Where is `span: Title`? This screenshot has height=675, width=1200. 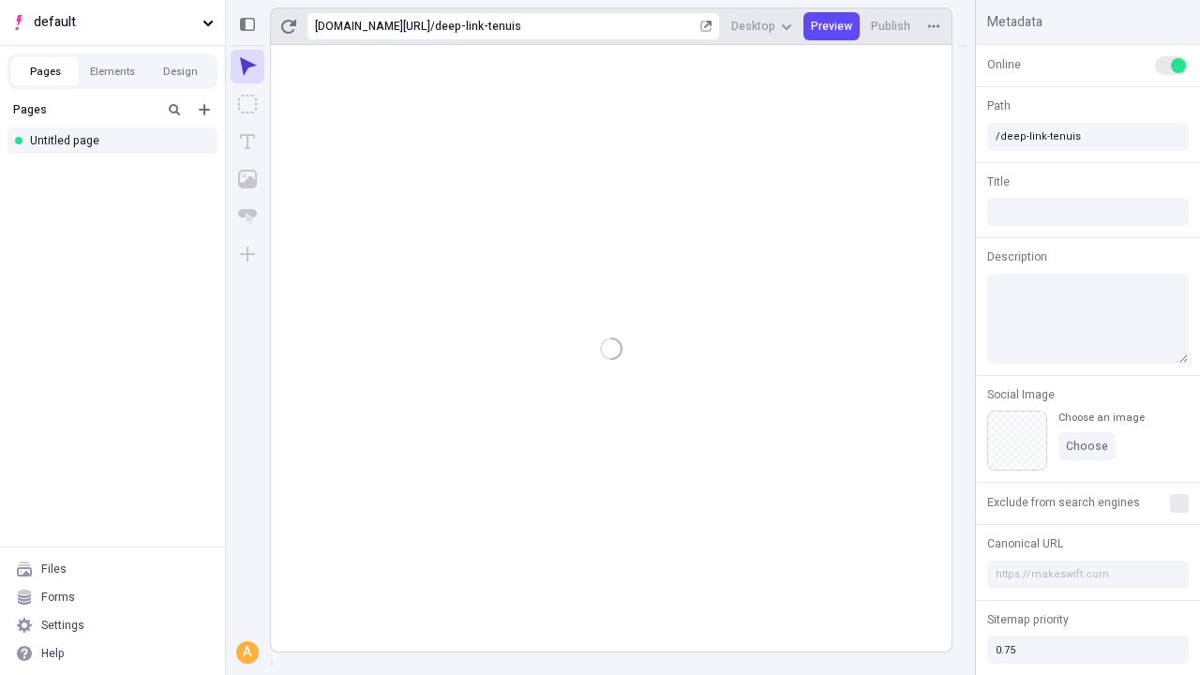
span: Title is located at coordinates (999, 182).